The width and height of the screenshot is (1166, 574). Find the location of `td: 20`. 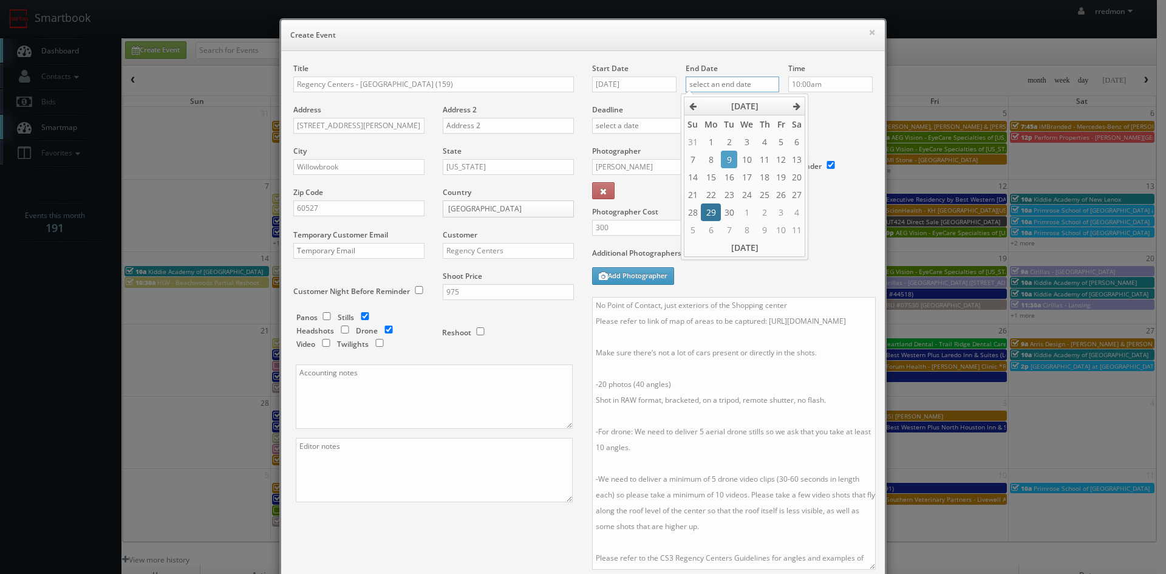

td: 20 is located at coordinates (797, 177).